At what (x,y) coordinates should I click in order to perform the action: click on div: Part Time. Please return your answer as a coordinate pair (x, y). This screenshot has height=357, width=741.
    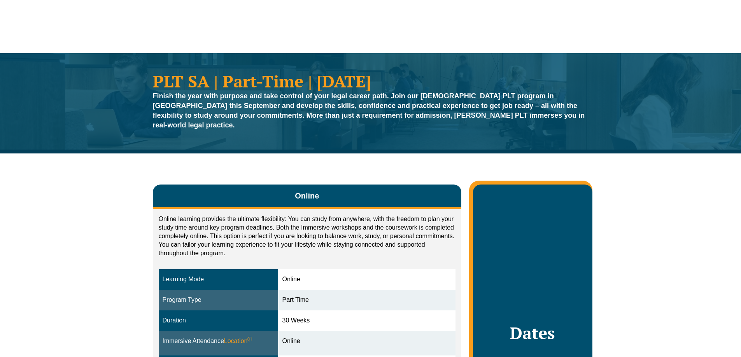
    Looking at the image, I should click on (367, 300).